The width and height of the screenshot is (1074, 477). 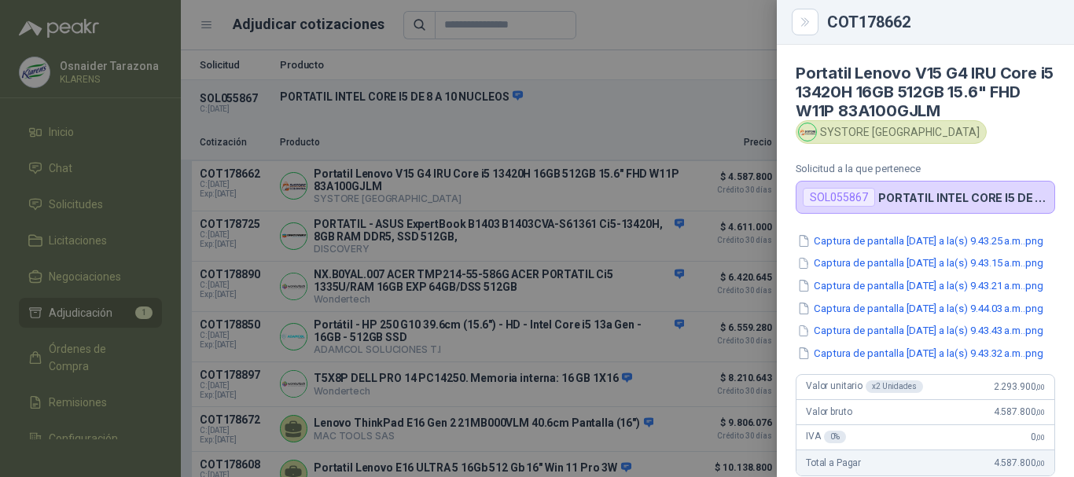 What do you see at coordinates (834, 463) in the screenshot?
I see `span: Total a Pagar` at bounding box center [834, 463].